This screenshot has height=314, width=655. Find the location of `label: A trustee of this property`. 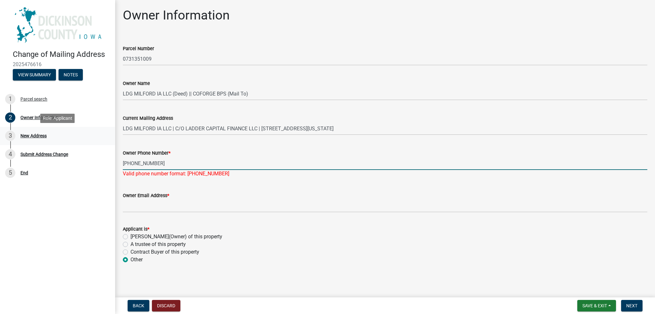

label: A trustee of this property is located at coordinates (158, 245).